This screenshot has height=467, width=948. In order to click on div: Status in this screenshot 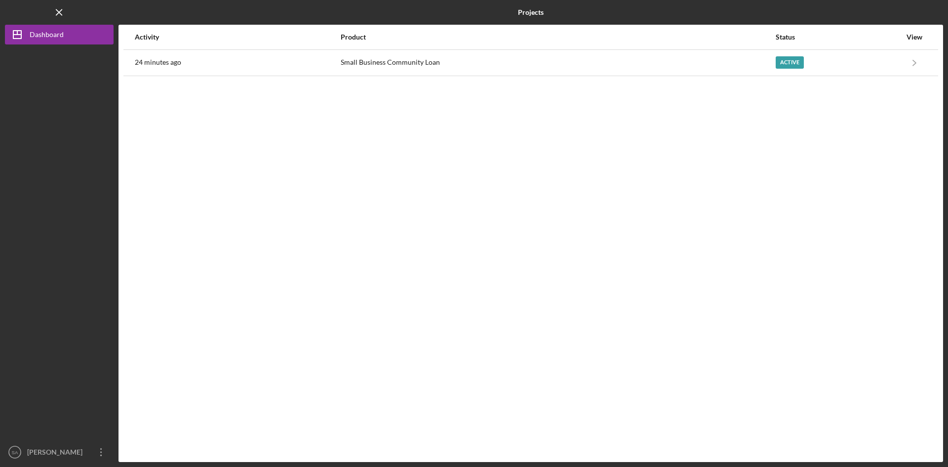, I will do `click(839, 37)`.